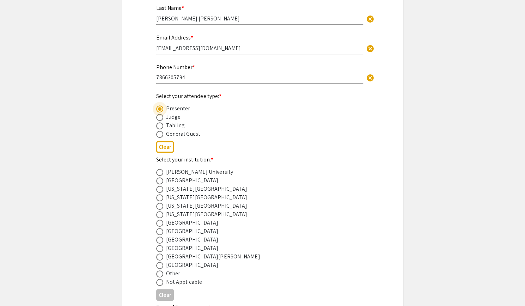  I want to click on div: Not Applicable, so click(184, 282).